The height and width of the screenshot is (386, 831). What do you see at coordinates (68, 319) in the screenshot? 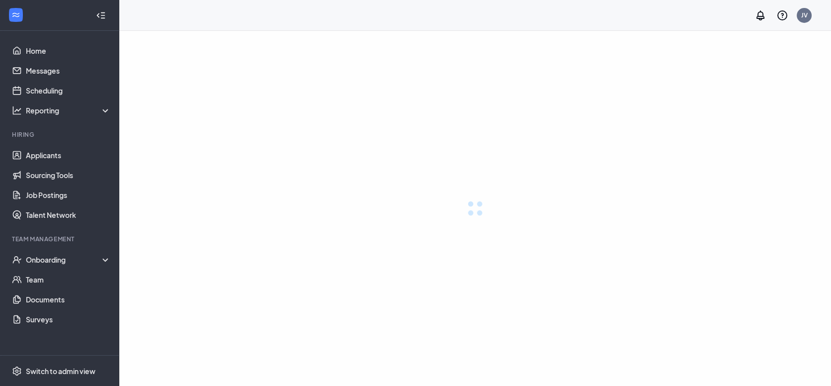
I see `a: Surveys` at bounding box center [68, 319].